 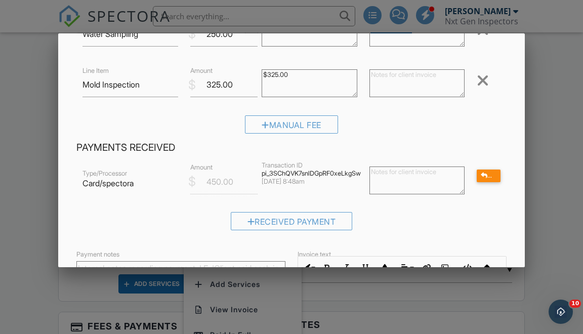 What do you see at coordinates (426, 268) in the screenshot?
I see `button: Insert Link (⌘K)` at bounding box center [426, 268].